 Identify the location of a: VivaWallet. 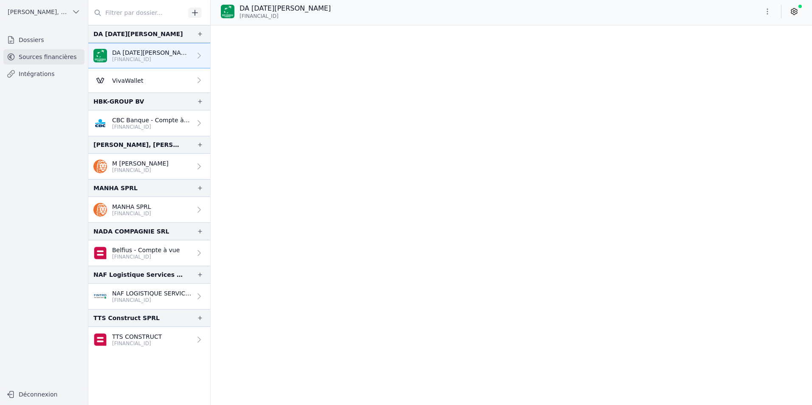
(149, 80).